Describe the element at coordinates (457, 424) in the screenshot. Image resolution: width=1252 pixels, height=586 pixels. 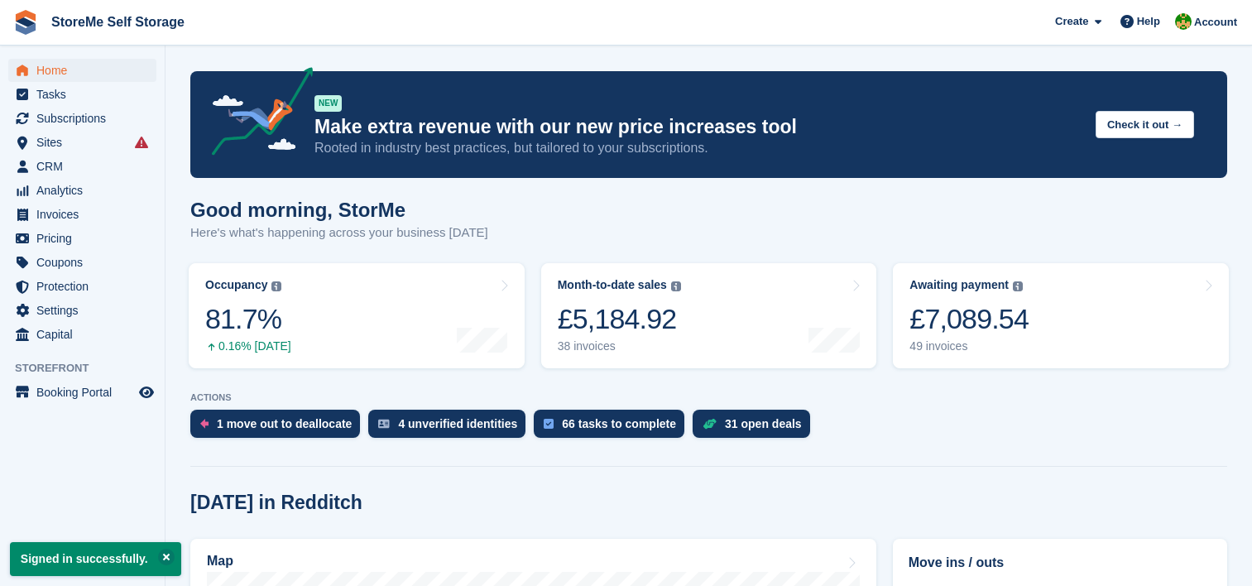
I see `div: 4 unverified identities` at that location.